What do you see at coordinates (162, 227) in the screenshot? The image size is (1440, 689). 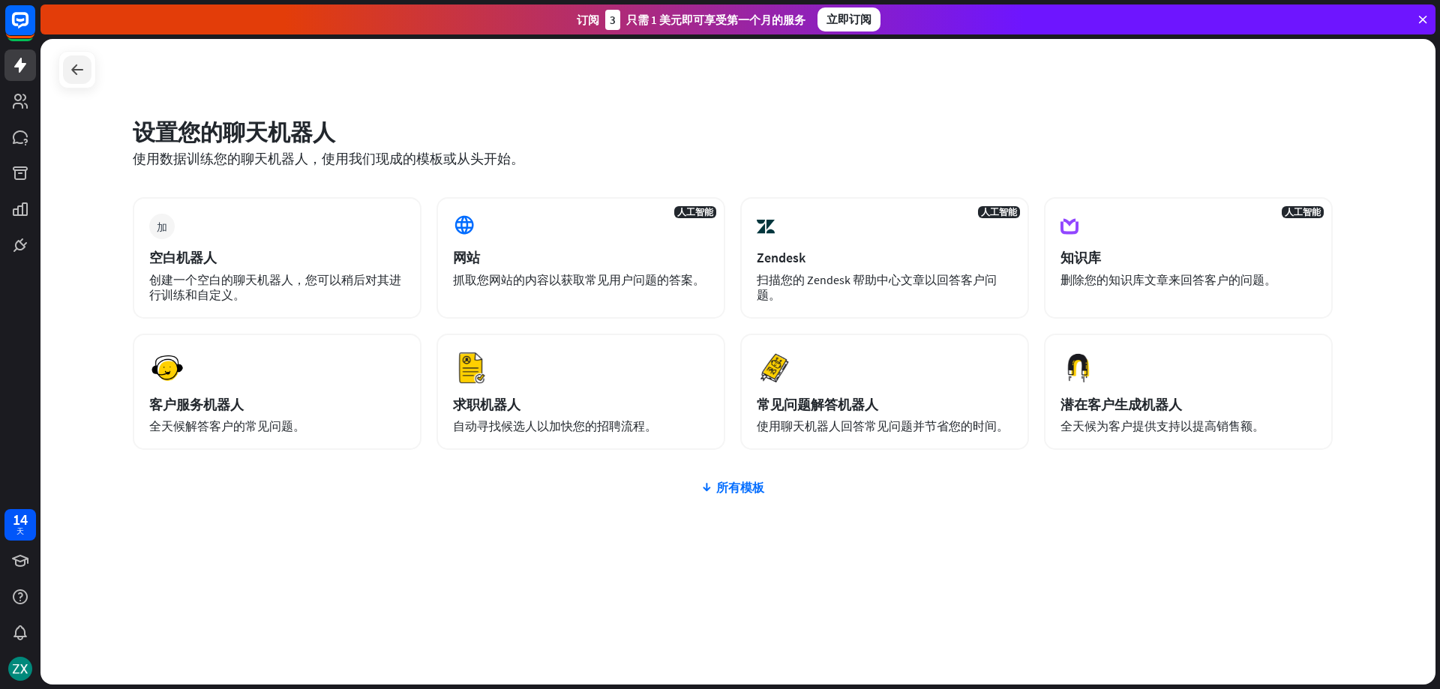 I see `font: 加` at bounding box center [162, 227].